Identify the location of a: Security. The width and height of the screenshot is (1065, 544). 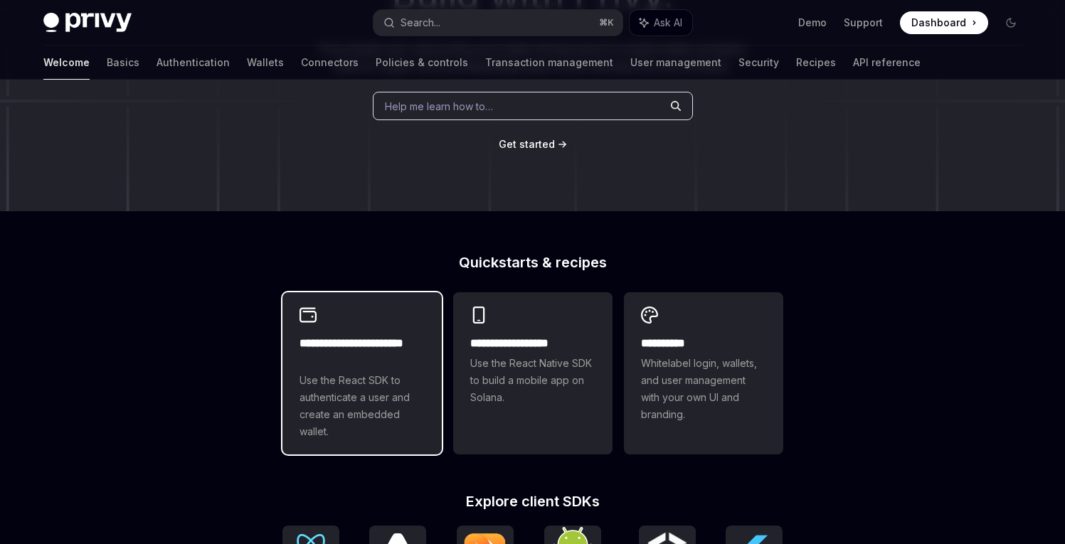
(758, 63).